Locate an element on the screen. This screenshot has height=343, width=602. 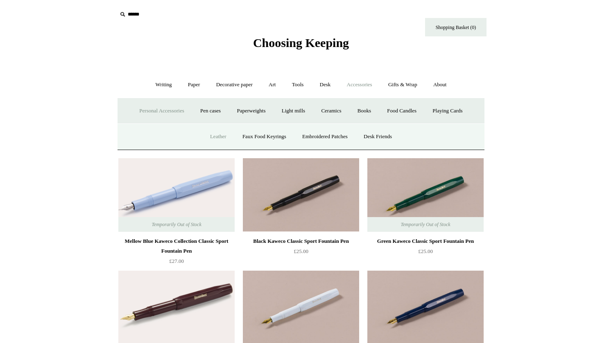
a: Pen cases is located at coordinates (210, 111).